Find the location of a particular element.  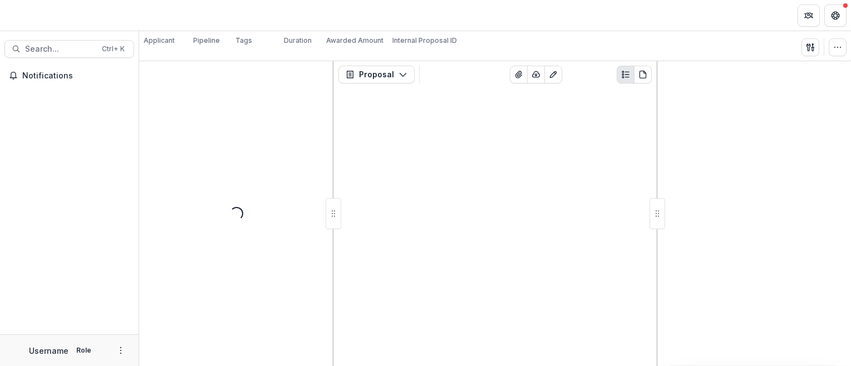

button: PDF view is located at coordinates (643, 75).